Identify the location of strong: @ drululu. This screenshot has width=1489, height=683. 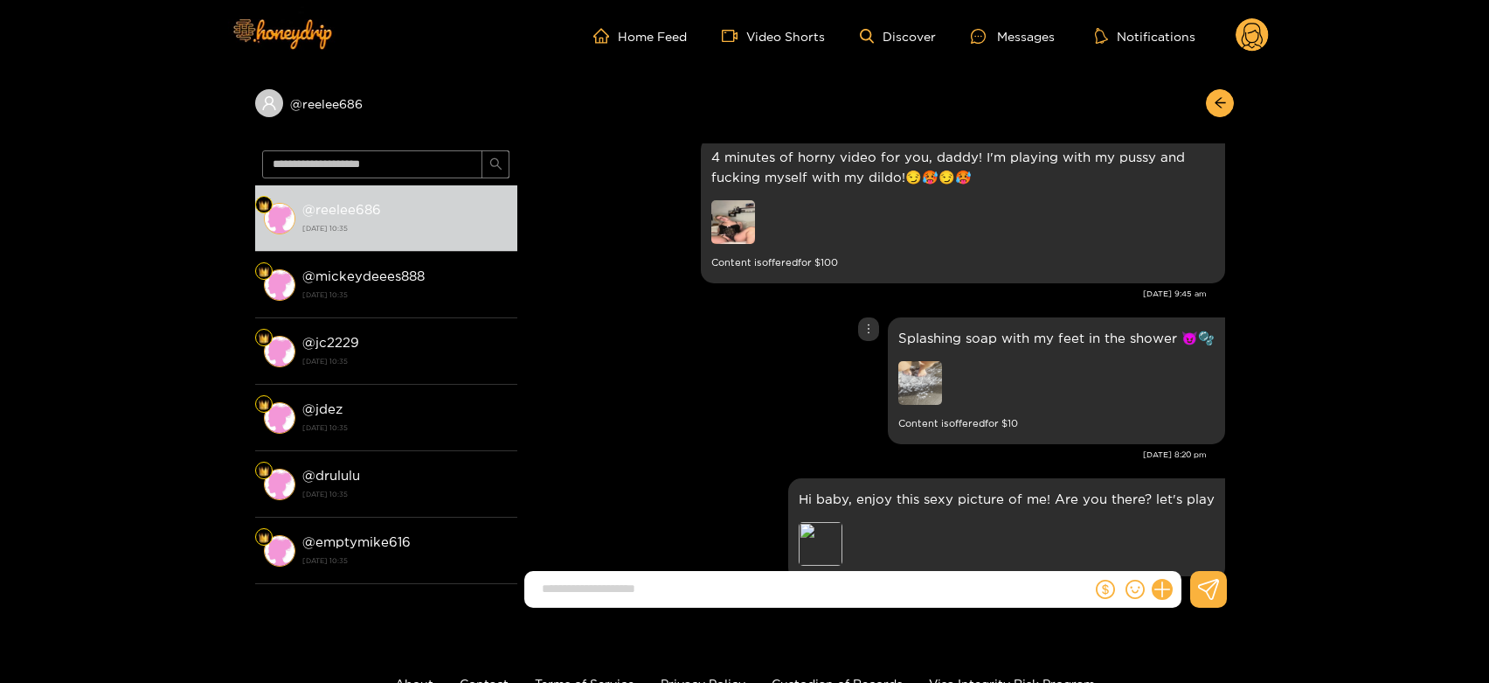
(331, 475).